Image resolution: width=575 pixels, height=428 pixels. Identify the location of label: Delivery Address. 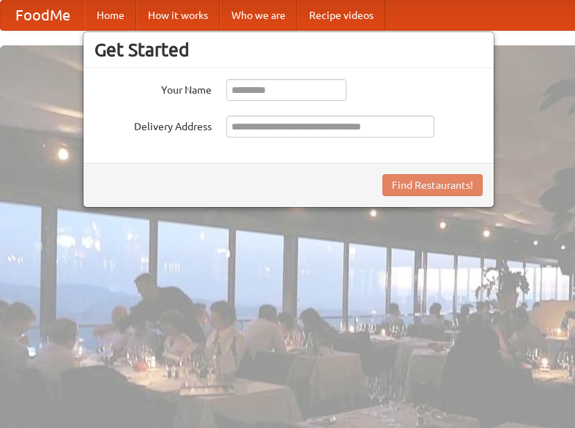
(153, 124).